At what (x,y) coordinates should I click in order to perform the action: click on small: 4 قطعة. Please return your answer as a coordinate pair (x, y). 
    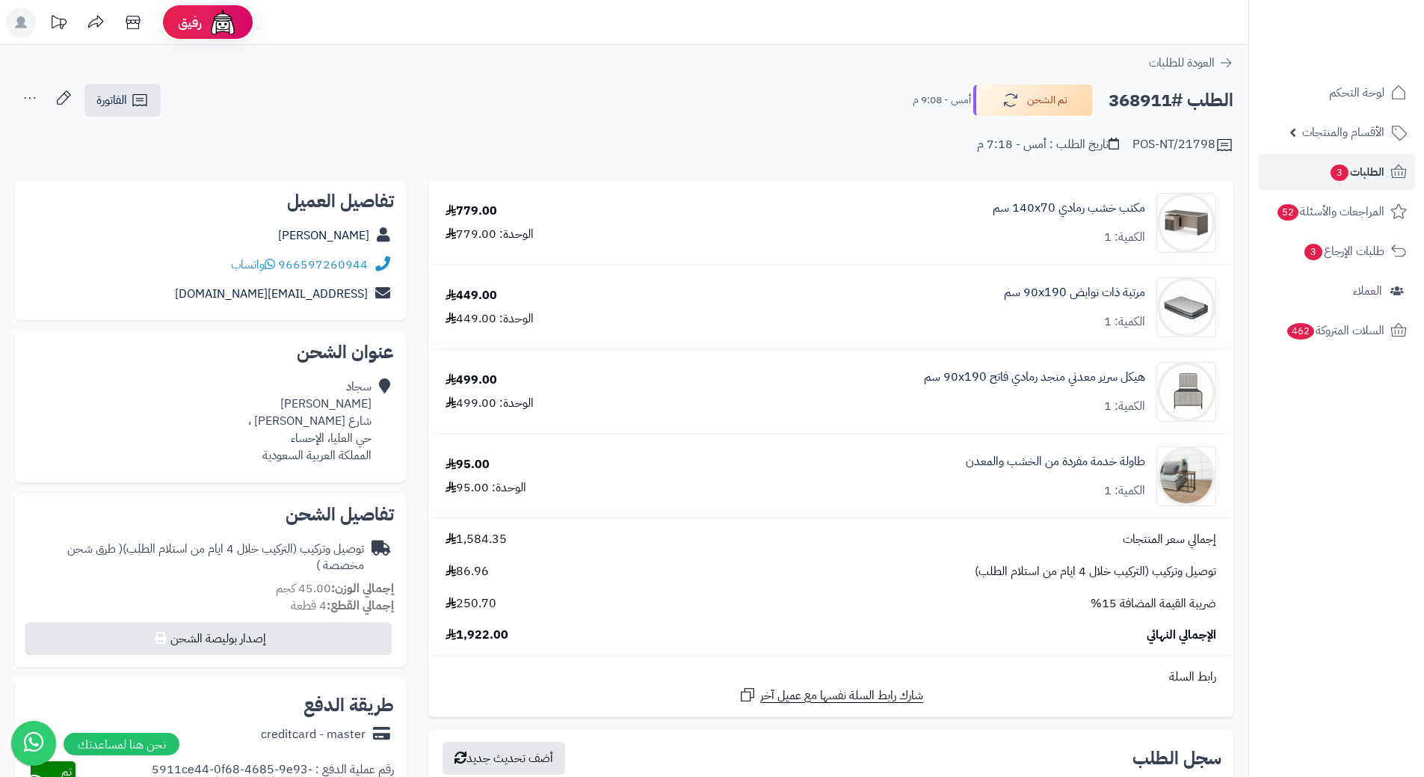
    Looking at the image, I should click on (342, 605).